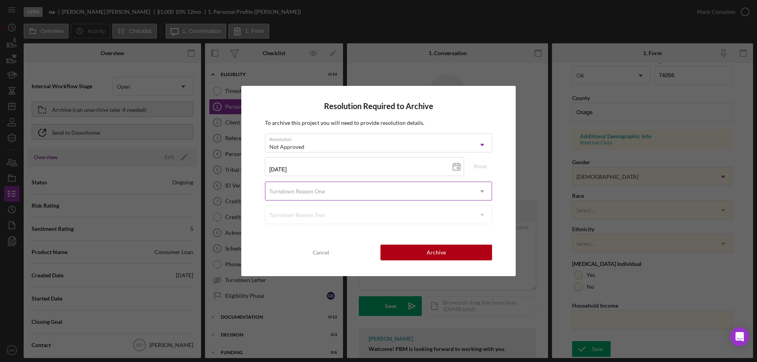  I want to click on button: Reset, so click(480, 166).